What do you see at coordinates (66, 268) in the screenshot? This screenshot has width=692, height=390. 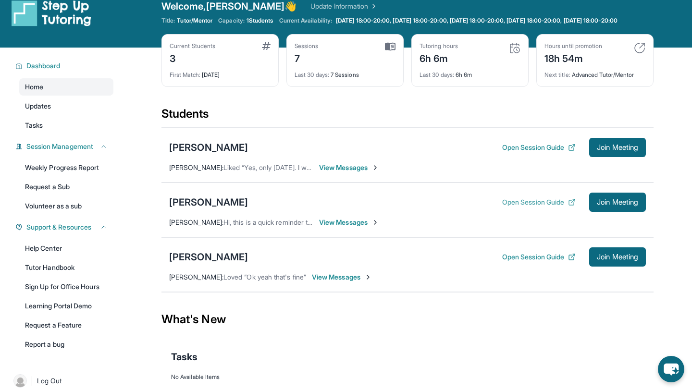 I see `a: Tutor Handbook` at bounding box center [66, 268].